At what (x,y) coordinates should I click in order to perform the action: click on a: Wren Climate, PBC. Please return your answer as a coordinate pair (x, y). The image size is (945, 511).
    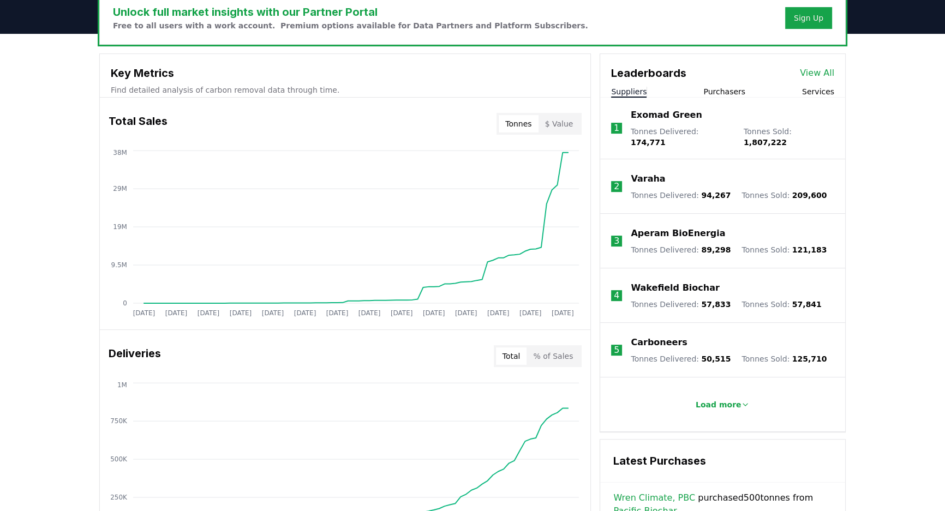
    Looking at the image, I should click on (654, 498).